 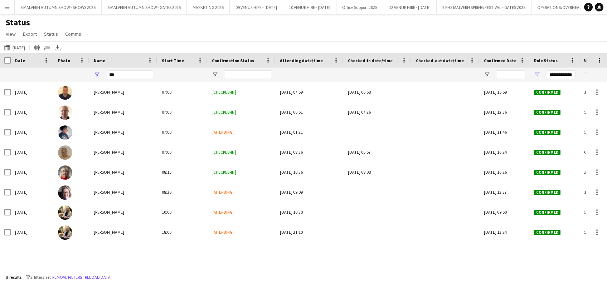 What do you see at coordinates (58, 7) in the screenshot?
I see `button: 5 MALVERN AUTUMN SHOW - SHOWS 2025` at bounding box center [58, 7].